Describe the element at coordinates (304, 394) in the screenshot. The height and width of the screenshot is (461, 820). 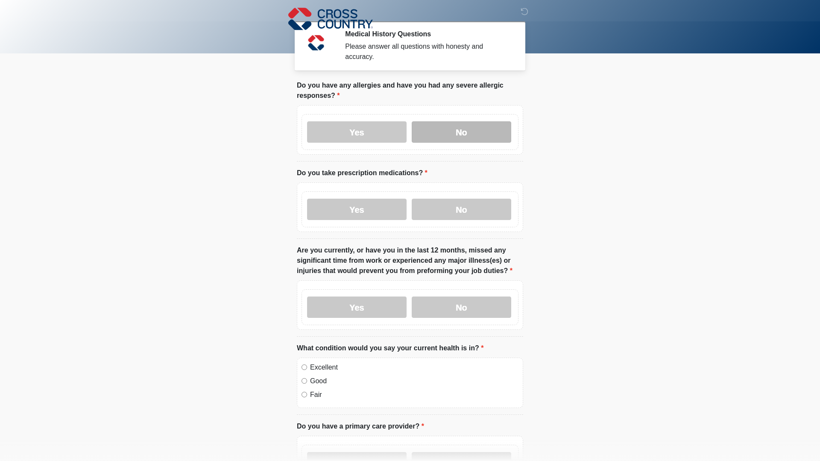
I see `input: Fair` at that location.